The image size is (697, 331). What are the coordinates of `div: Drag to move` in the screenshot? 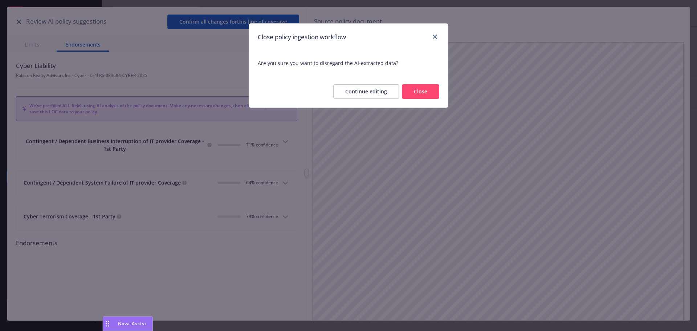 It's located at (107, 323).